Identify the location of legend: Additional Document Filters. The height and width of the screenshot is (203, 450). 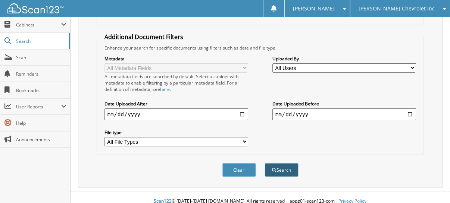
(144, 37).